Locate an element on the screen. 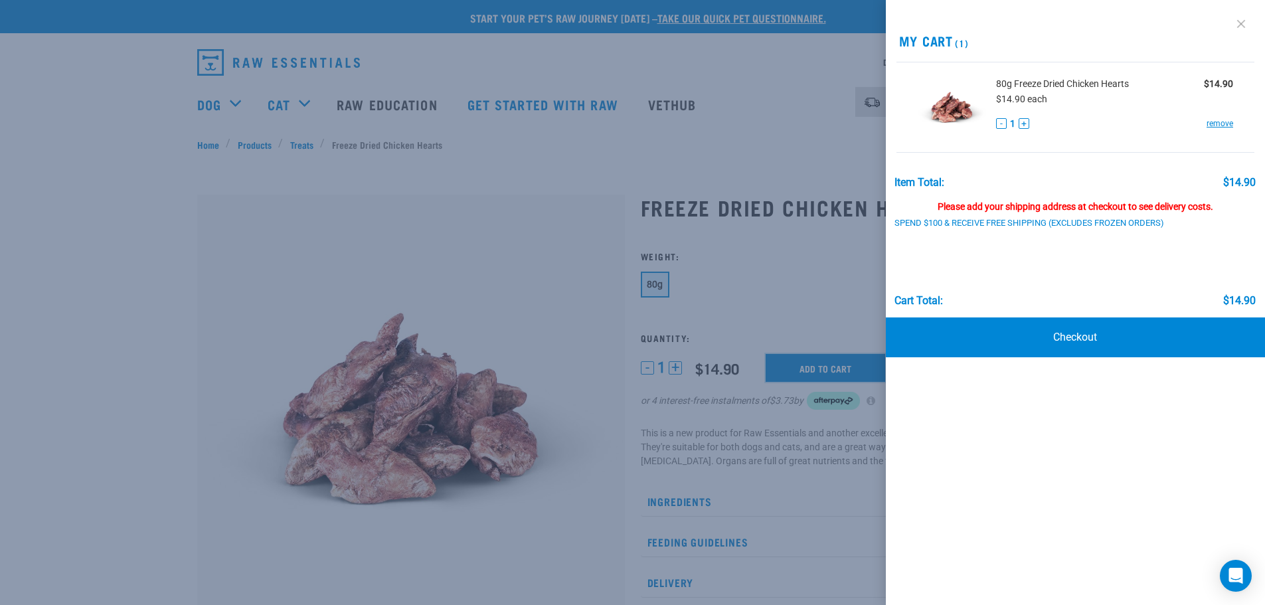 This screenshot has height=605, width=1265. div: Item Total: is located at coordinates (919, 183).